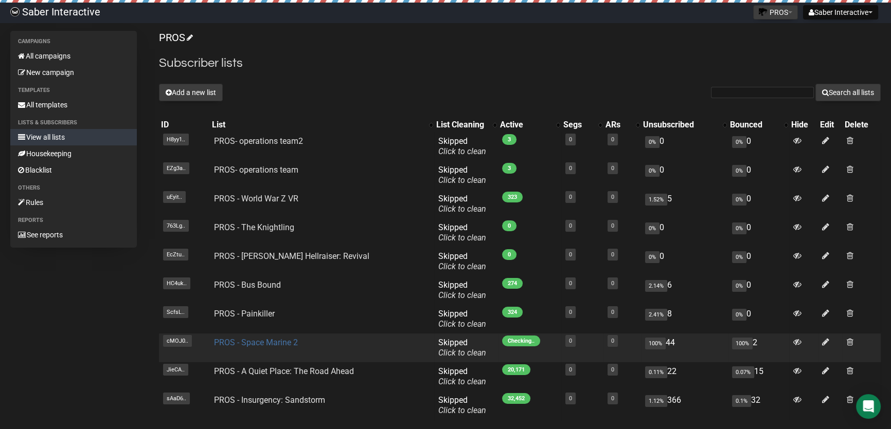 Image resolution: width=891 pixels, height=429 pixels. I want to click on span: EZg3a.., so click(176, 168).